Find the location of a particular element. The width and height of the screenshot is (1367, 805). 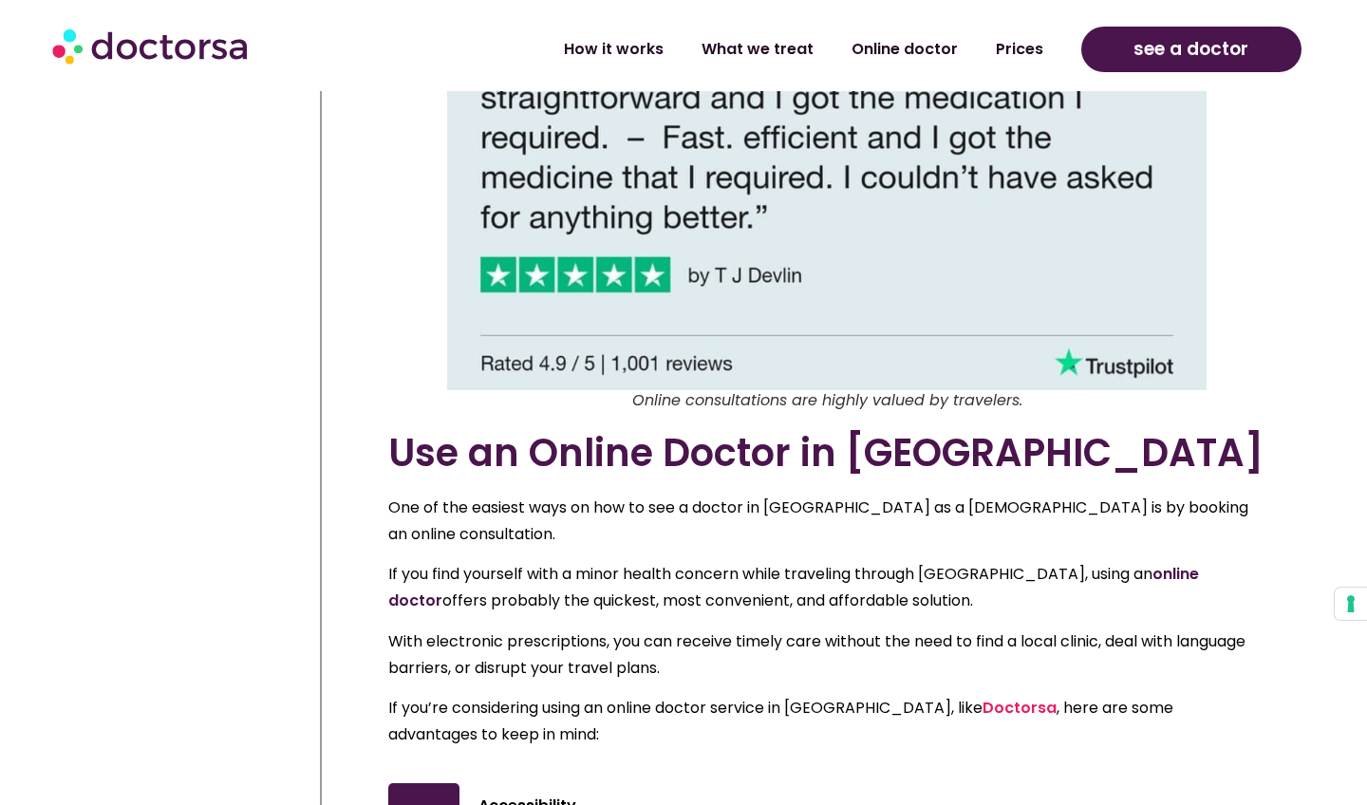

a: How it works is located at coordinates (613, 49).